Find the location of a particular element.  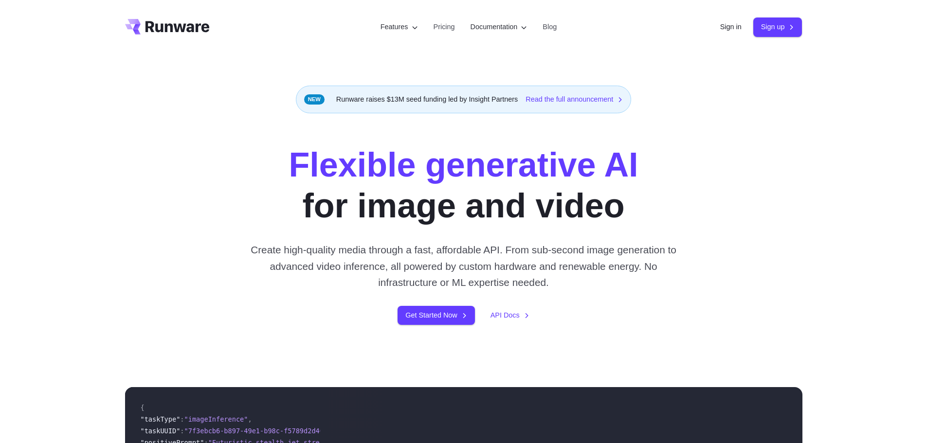

span: "imageInference" is located at coordinates (216, 419).